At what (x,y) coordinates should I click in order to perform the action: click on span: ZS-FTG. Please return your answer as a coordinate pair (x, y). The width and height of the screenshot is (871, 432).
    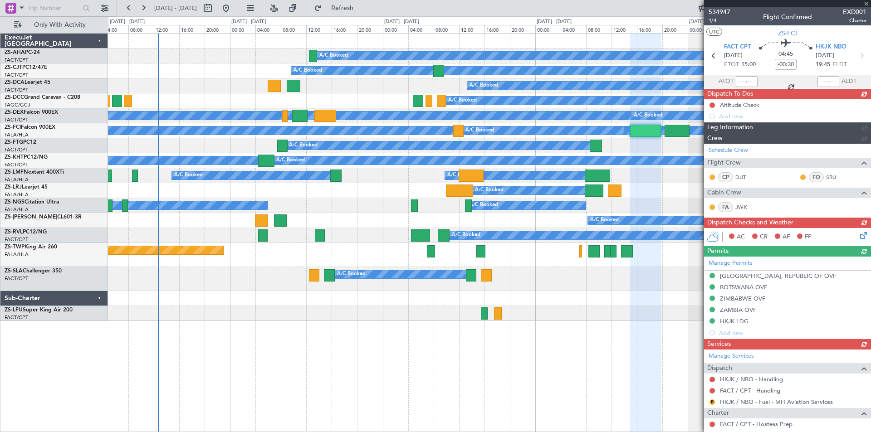
    Looking at the image, I should click on (14, 142).